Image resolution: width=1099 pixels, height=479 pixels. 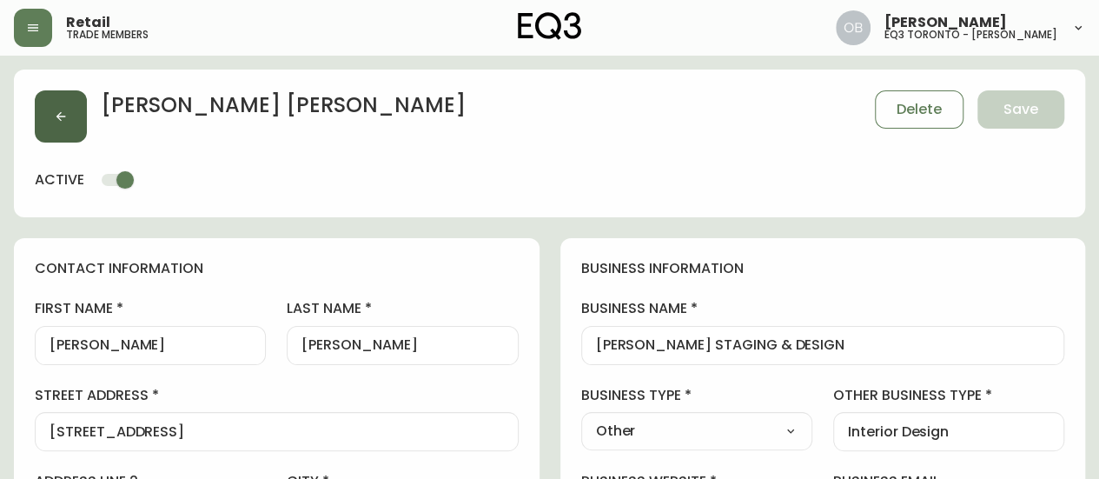 What do you see at coordinates (697, 395) in the screenshot?
I see `label: business type` at bounding box center [697, 395].